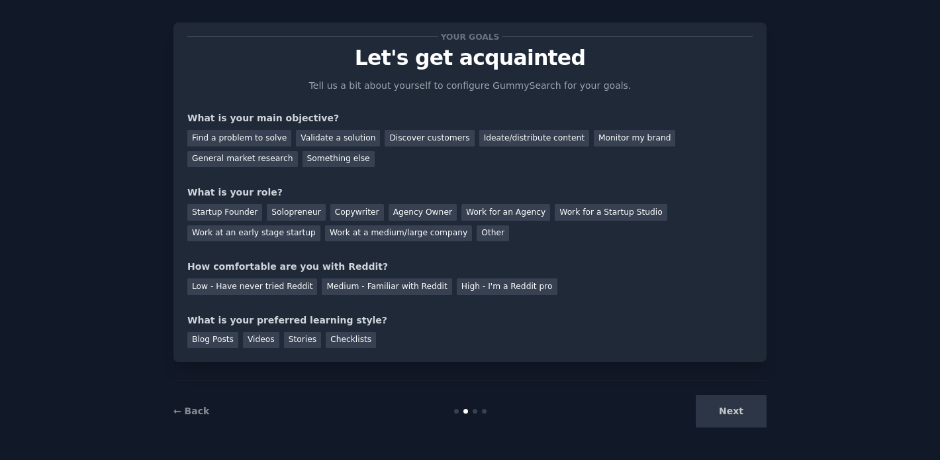  Describe the element at coordinates (338, 138) in the screenshot. I see `div: Validate a solution` at that location.